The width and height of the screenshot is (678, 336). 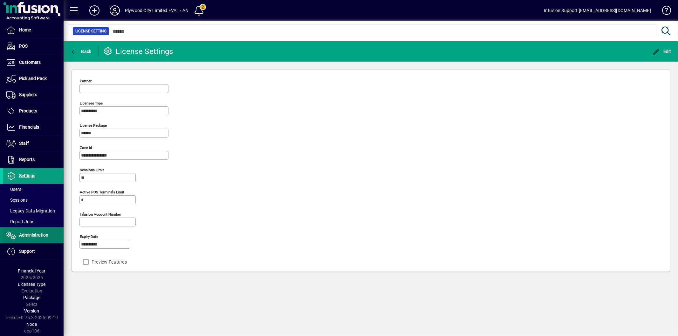 What do you see at coordinates (23, 46) in the screenshot?
I see `span: POS` at bounding box center [23, 46].